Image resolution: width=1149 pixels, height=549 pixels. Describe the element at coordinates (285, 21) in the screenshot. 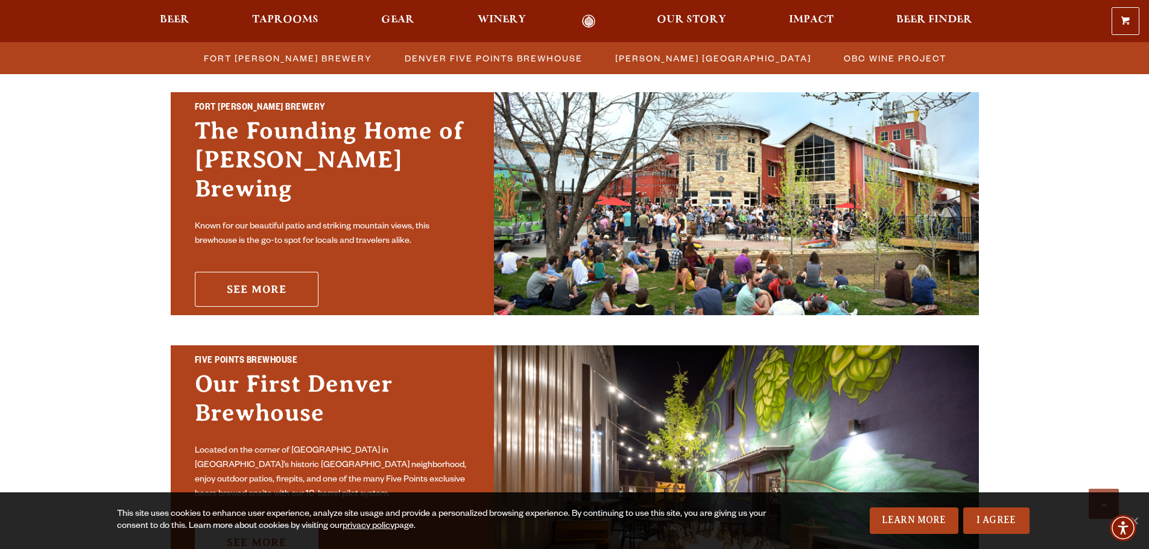

I see `a: Taprooms` at that location.